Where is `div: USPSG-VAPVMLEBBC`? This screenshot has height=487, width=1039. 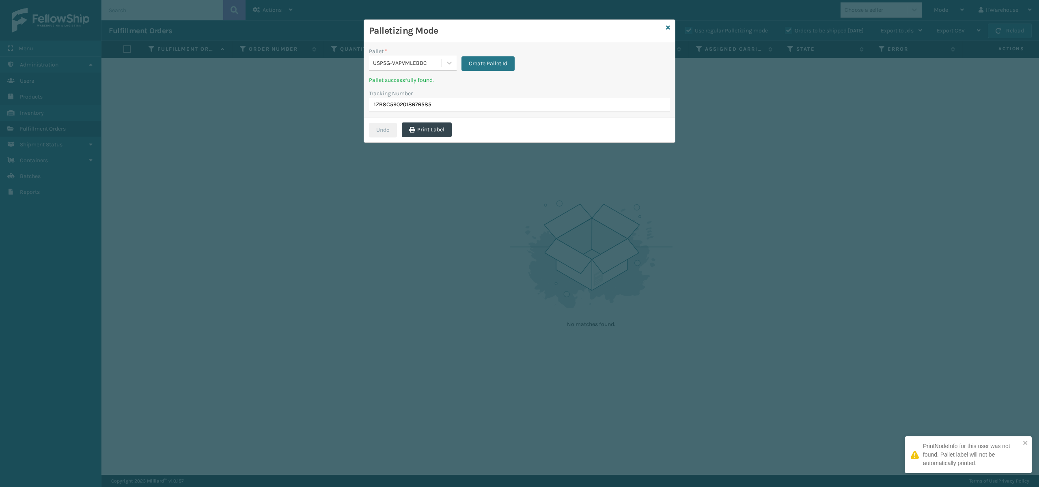 div: USPSG-VAPVMLEBBC is located at coordinates (408, 63).